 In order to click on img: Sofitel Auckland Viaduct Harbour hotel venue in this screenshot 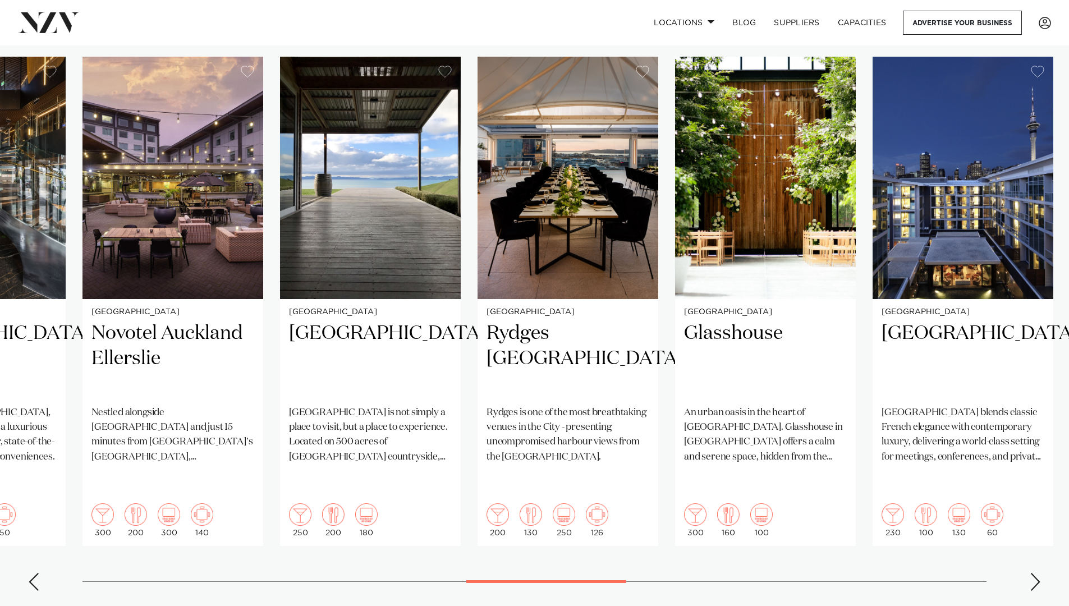, I will do `click(963, 178)`.